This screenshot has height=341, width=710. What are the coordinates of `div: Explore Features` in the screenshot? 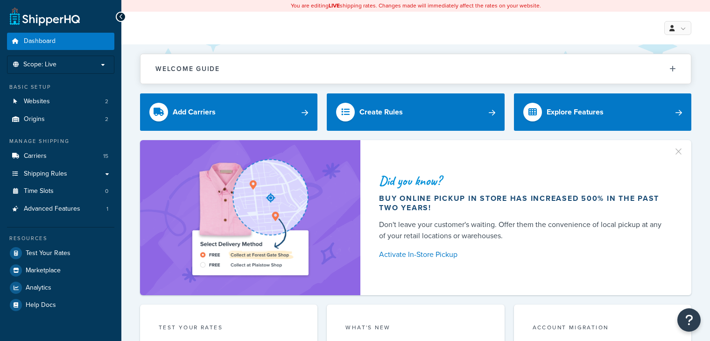 It's located at (575, 112).